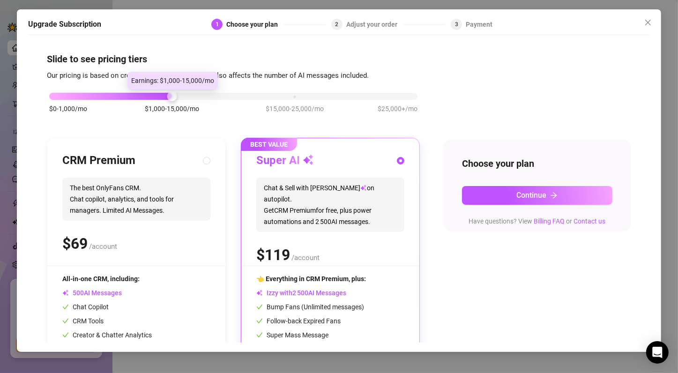  What do you see at coordinates (397, 109) in the screenshot?
I see `span: $25,000+/mo` at bounding box center [397, 109].